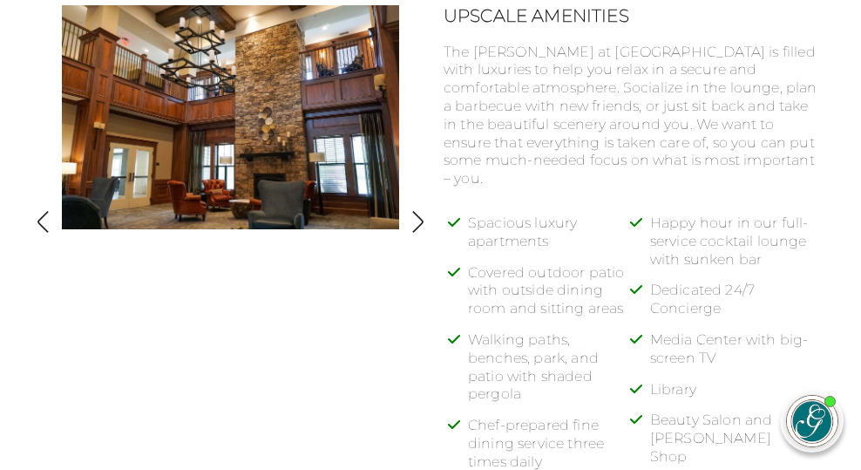  I want to click on img: avatar, so click(813, 421).